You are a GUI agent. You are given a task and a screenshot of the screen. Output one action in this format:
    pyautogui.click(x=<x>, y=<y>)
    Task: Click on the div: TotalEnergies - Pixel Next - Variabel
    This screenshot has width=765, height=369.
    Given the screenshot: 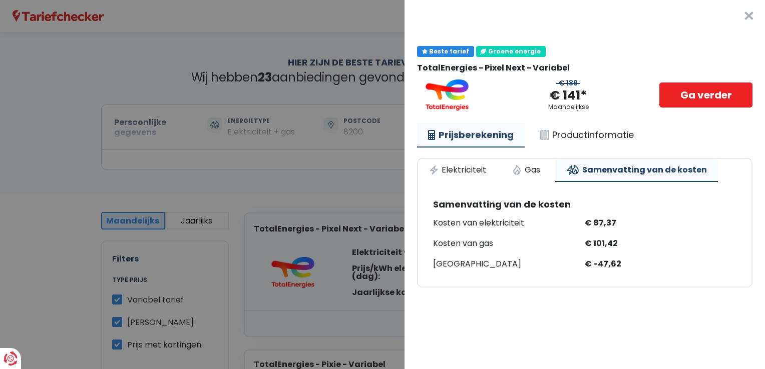 What is the action you would take?
    pyautogui.click(x=585, y=68)
    